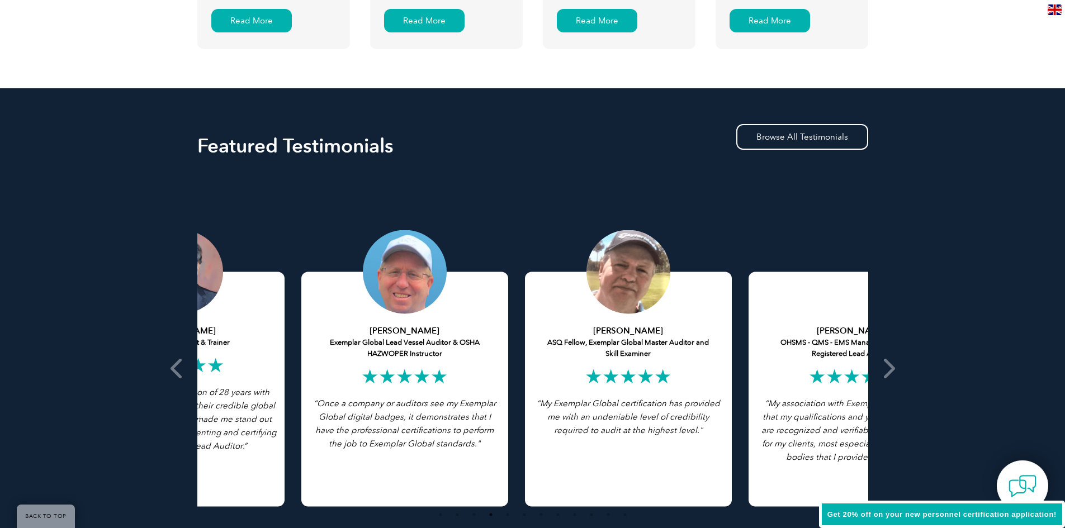 Image resolution: width=1065 pixels, height=528 pixels. What do you see at coordinates (608, 515) in the screenshot?
I see `button: 11 of 4` at bounding box center [608, 515].